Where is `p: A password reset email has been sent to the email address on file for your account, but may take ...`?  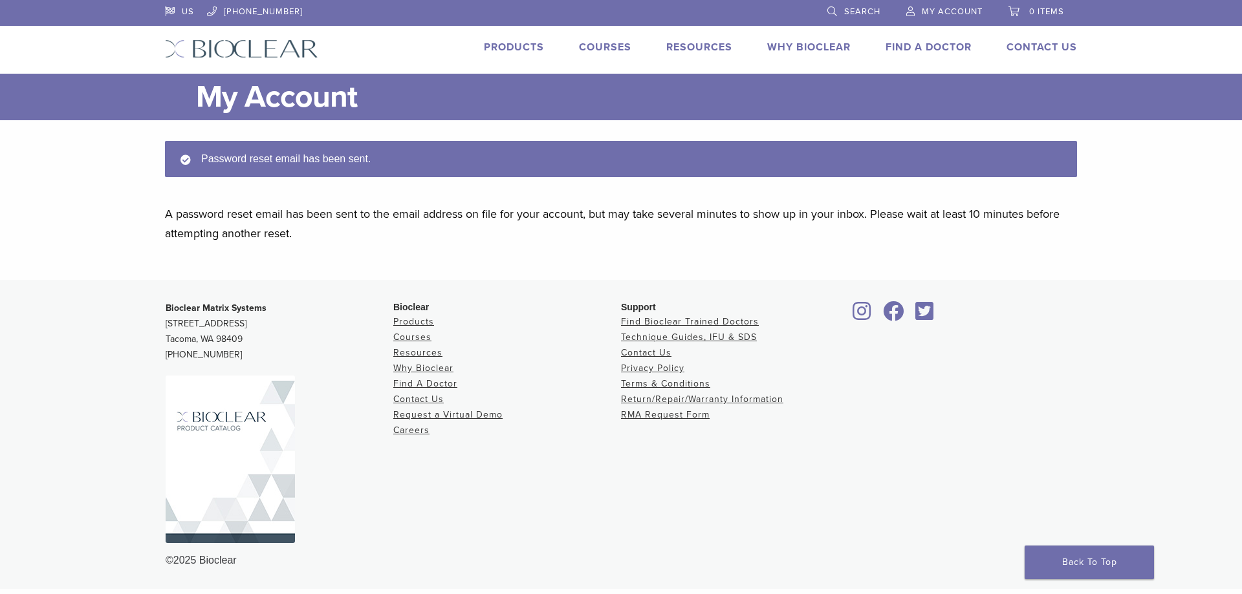
p: A password reset email has been sent to the email address on file for your account, but may take ... is located at coordinates (621, 224).